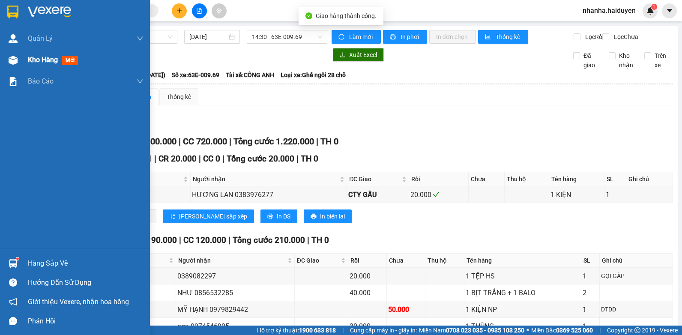 This screenshot has height=335, width=682. I want to click on span: Cung cấp máy in - giấy in:, so click(383, 330).